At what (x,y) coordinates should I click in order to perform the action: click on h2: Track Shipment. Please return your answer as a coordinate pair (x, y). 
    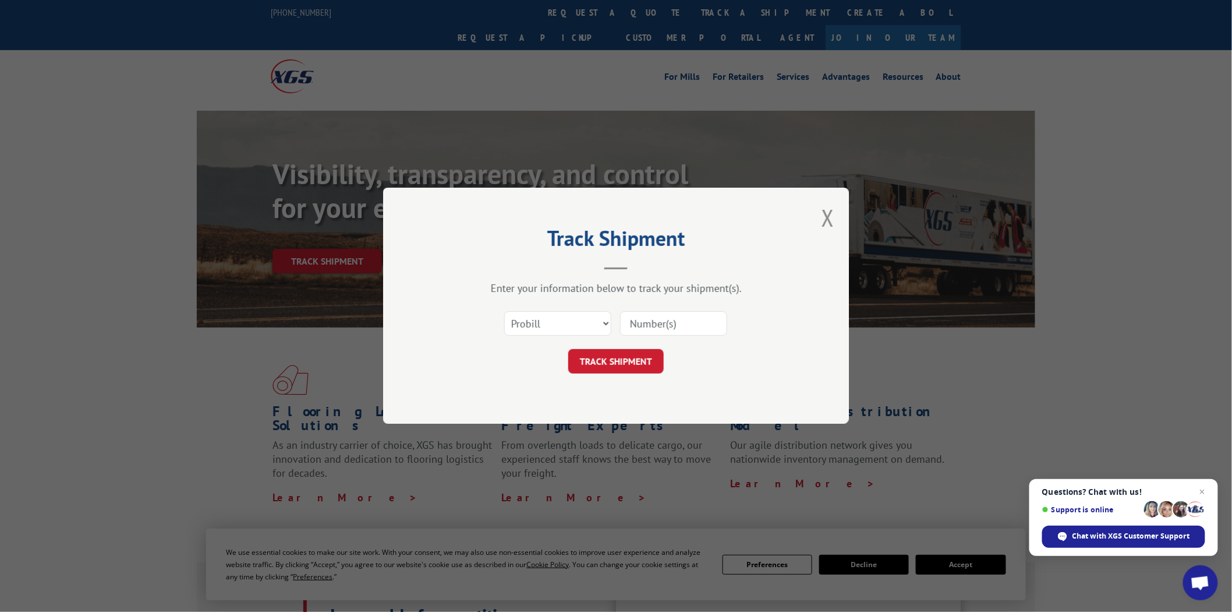
    Looking at the image, I should click on (616, 241).